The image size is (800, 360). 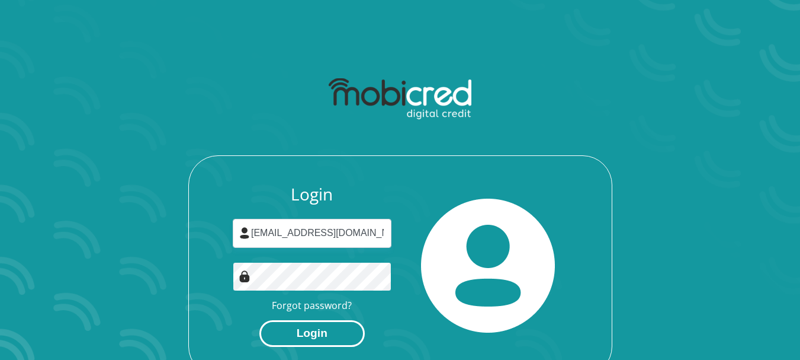 I want to click on h3: Login, so click(x=312, y=194).